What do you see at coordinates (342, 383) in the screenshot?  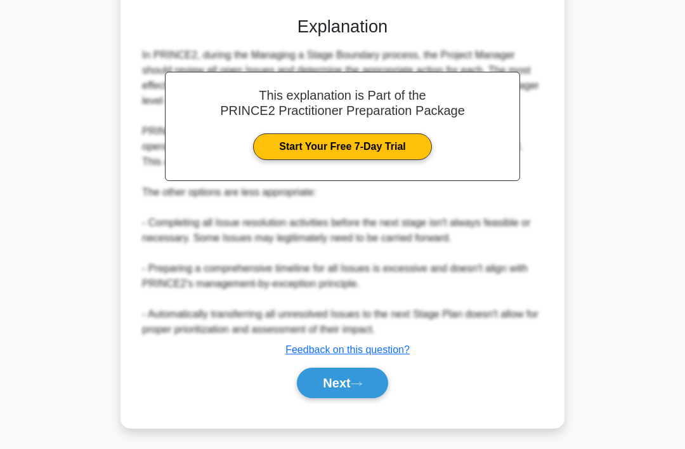 I see `button: Next` at bounding box center [342, 383].